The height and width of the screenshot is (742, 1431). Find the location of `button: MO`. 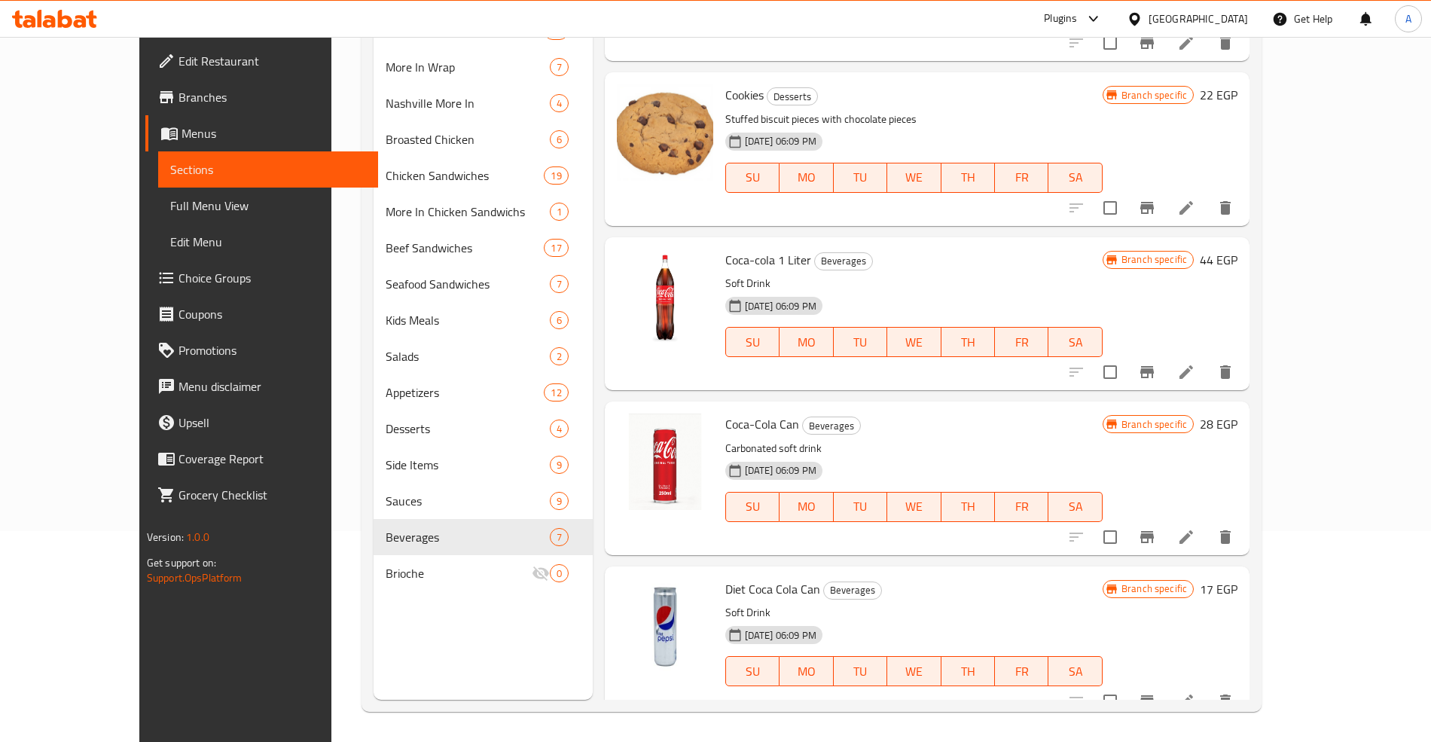

button: MO is located at coordinates (806, 342).